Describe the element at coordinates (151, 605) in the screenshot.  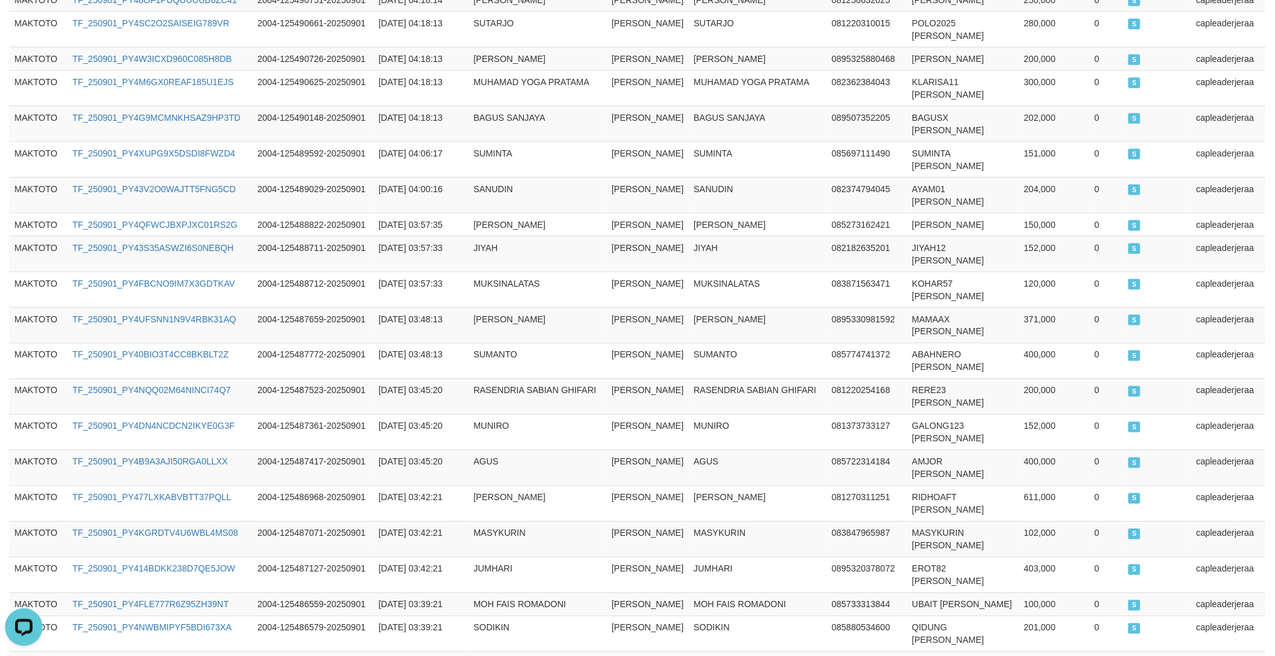
I see `a: TF_250901_PY4FLE777R6Z95ZH39NT` at that location.